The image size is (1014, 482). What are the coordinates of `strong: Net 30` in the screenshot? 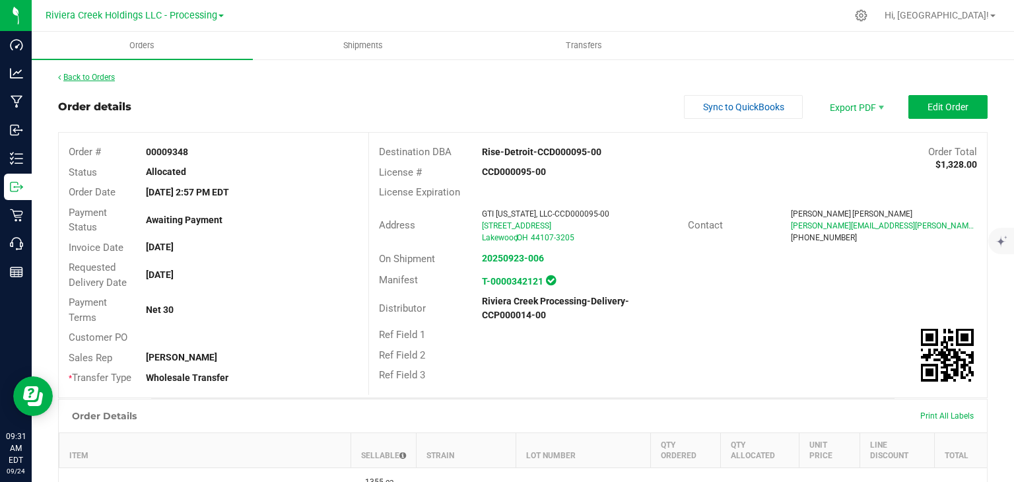 It's located at (160, 310).